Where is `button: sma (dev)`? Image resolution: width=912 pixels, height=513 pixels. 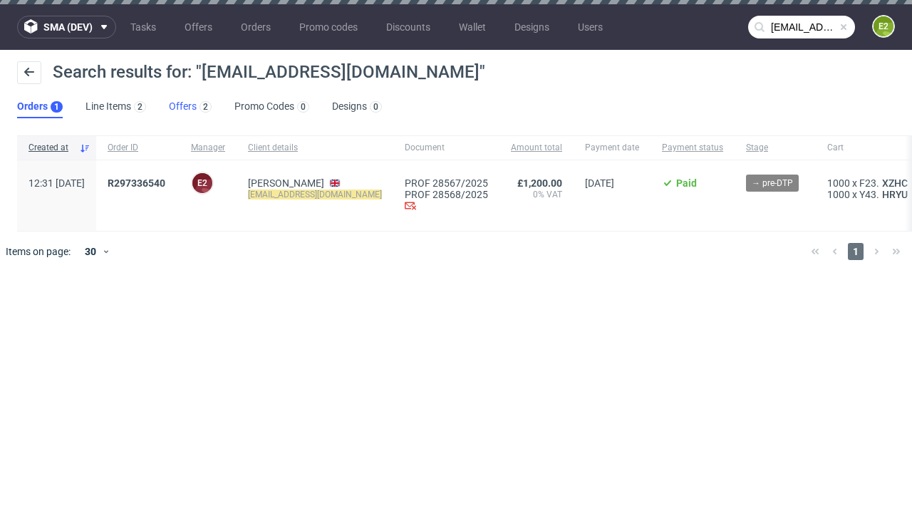
button: sma (dev) is located at coordinates (66, 27).